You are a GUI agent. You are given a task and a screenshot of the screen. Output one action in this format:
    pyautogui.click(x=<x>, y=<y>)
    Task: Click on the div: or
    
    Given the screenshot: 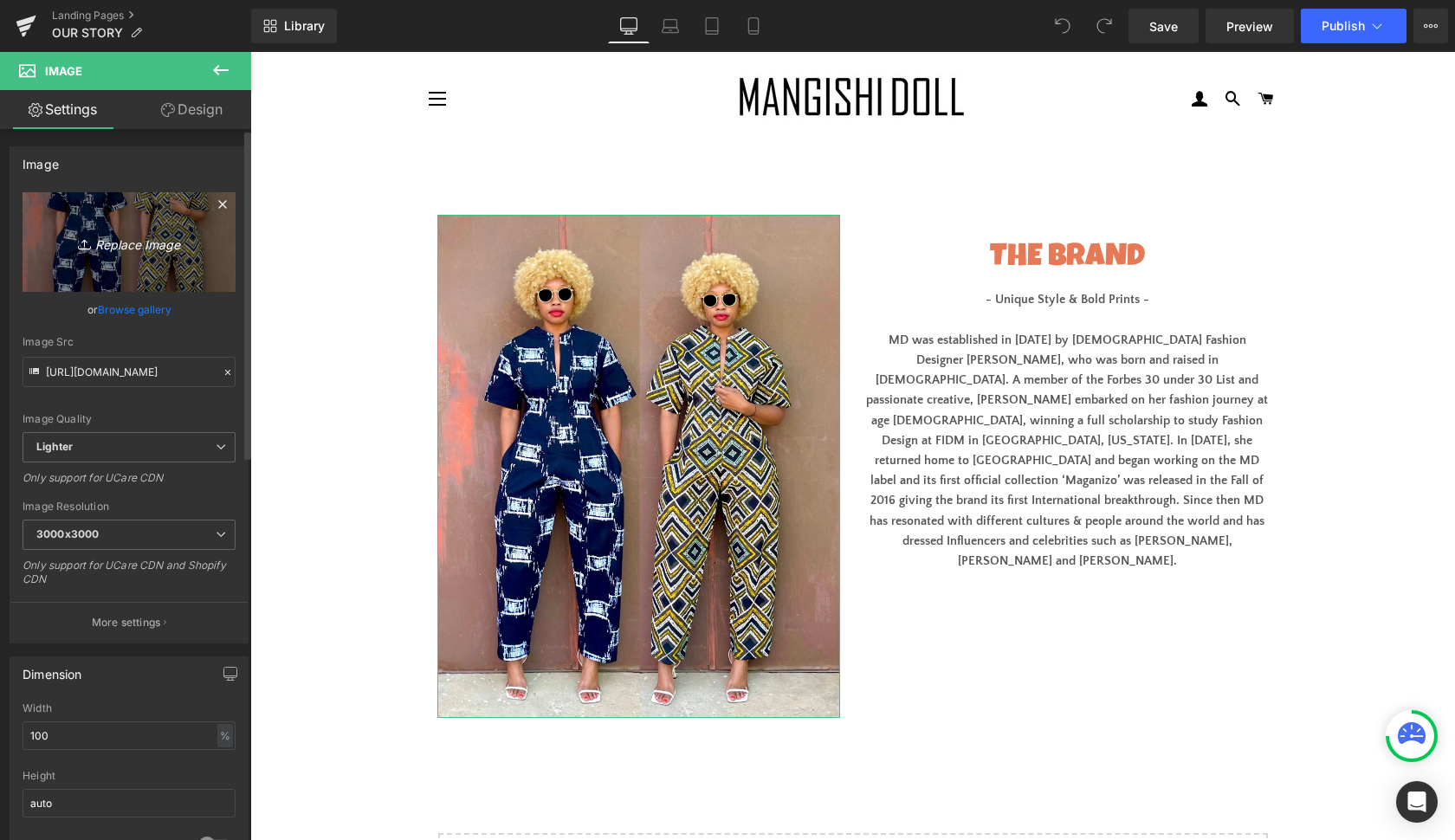 What is the action you would take?
    pyautogui.click(x=129, y=309)
    